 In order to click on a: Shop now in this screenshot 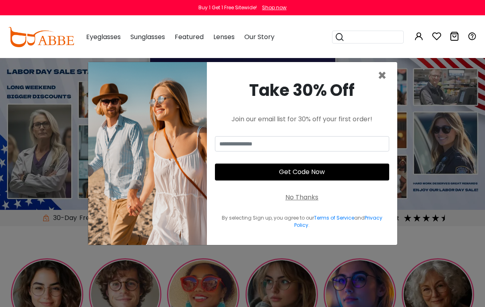, I will do `click(272, 7)`.